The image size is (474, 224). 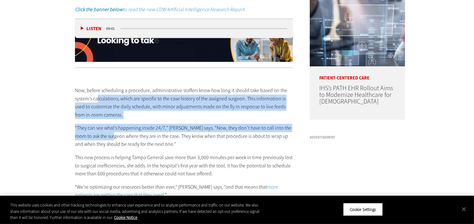 What do you see at coordinates (112, 29) in the screenshot?
I see `div: duration` at bounding box center [112, 29].